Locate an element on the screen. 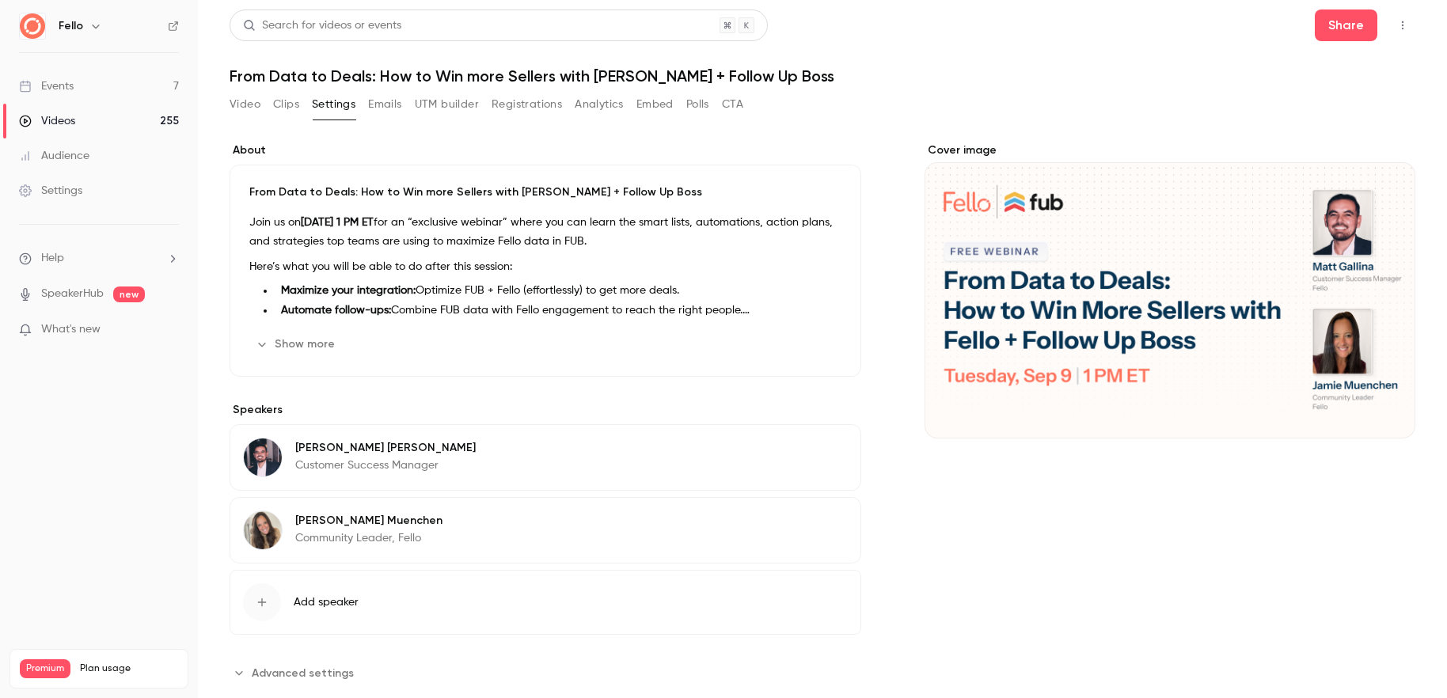  button: Share is located at coordinates (1346, 25).